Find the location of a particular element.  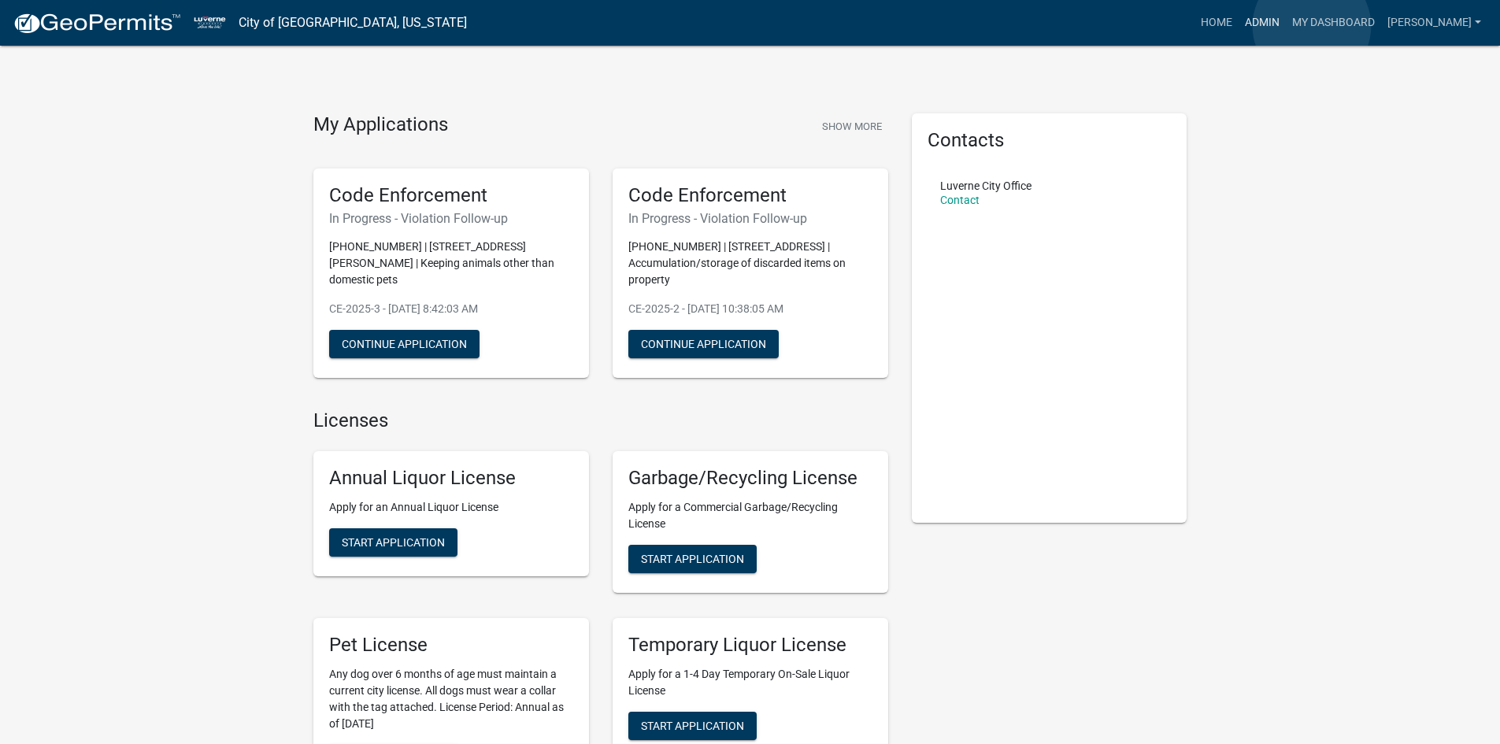

img: City of Luverne, Minnesota is located at coordinates (210, 22).